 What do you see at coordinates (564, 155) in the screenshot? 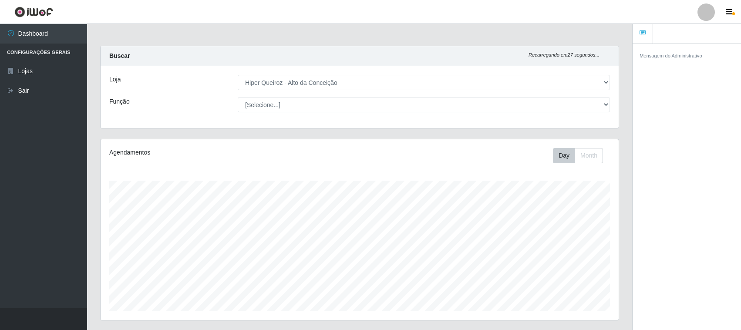
I see `button: Day` at bounding box center [564, 155].